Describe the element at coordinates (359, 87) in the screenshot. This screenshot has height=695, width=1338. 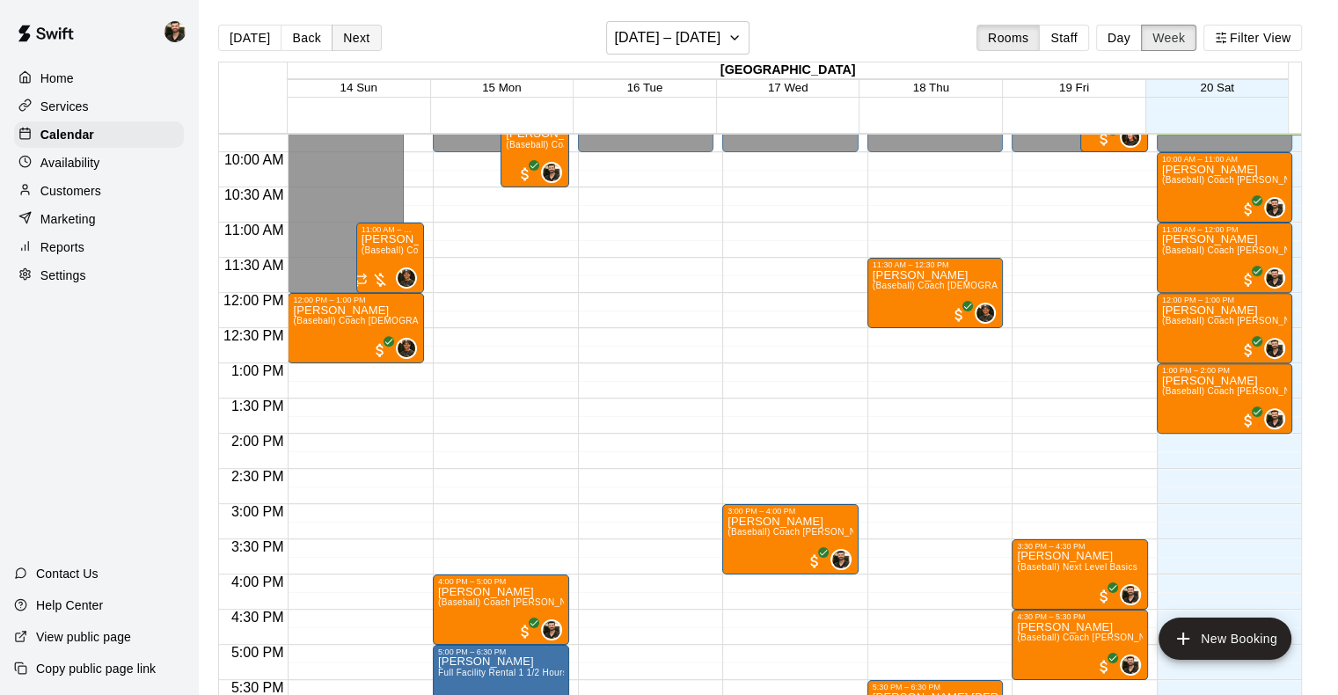
I see `button: 14 Sun` at that location.